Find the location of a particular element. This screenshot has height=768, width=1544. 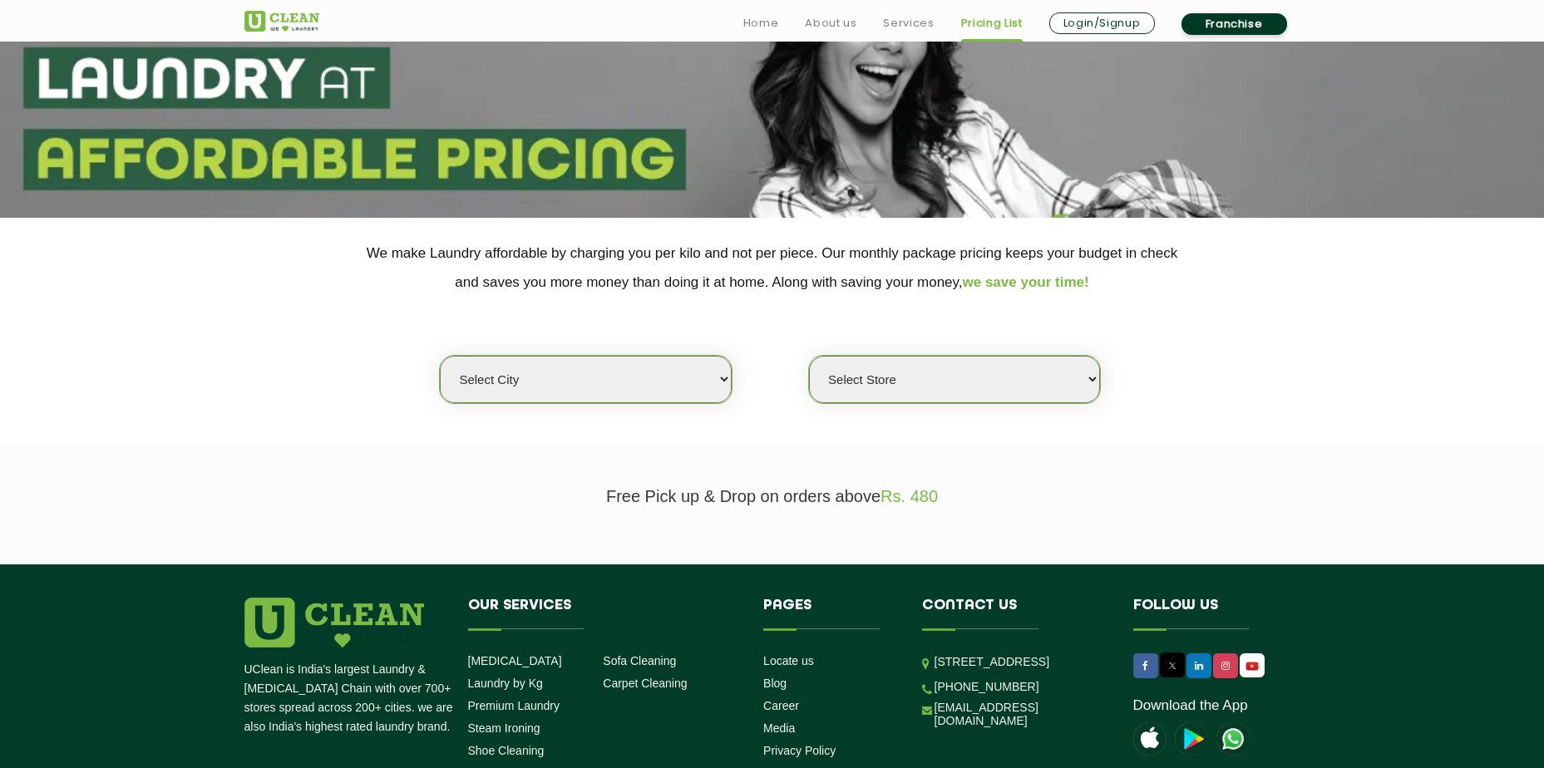

span: we save your time! is located at coordinates (1026, 282).